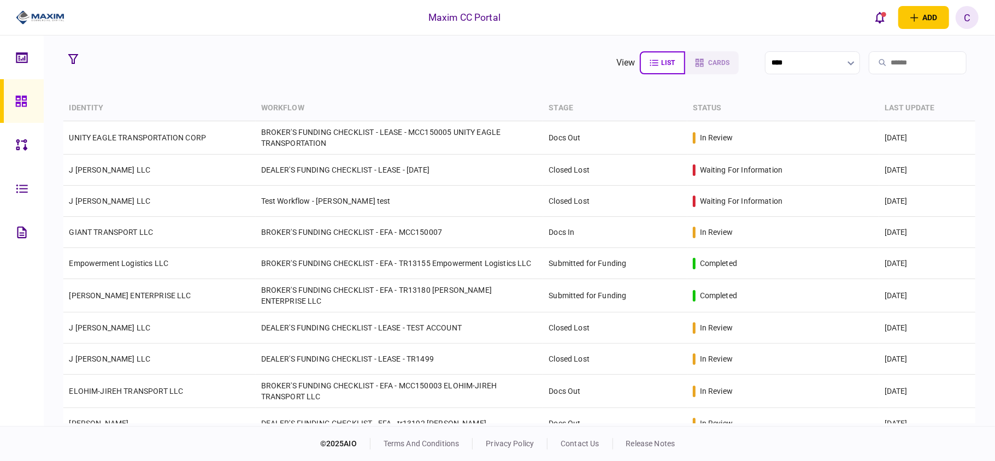 The image size is (995, 461). Describe the element at coordinates (421, 444) in the screenshot. I see `a: terms and conditions` at that location.